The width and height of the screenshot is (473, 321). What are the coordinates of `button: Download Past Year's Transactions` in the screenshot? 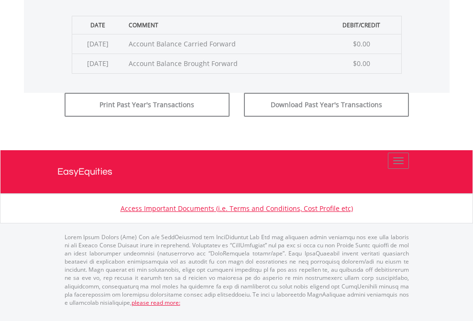 It's located at (326, 105).